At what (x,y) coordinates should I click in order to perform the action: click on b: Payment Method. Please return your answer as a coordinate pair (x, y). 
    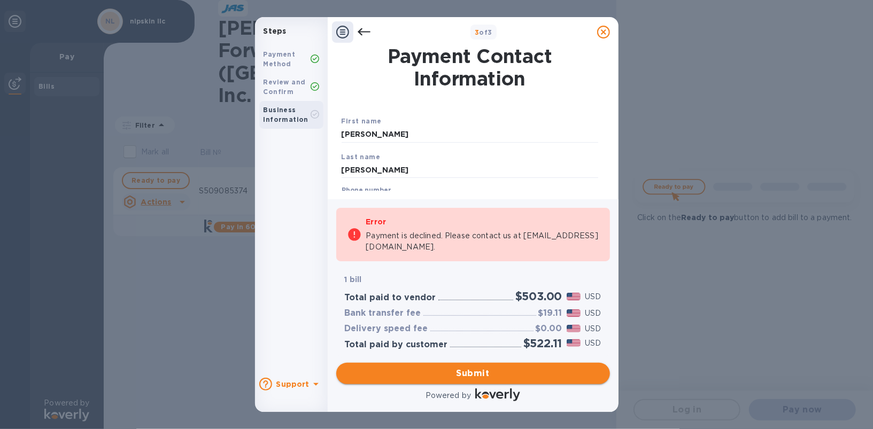
    Looking at the image, I should click on (280, 59).